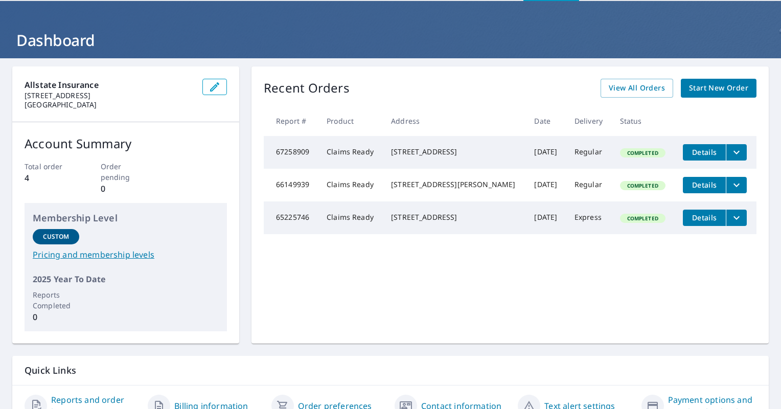 The image size is (781, 409). I want to click on td: 66149939, so click(291, 185).